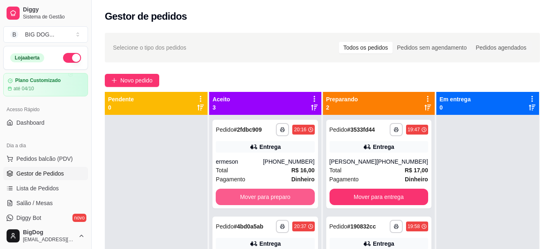 This screenshot has width=553, height=249. I want to click on div: Acesso Rápido, so click(45, 109).